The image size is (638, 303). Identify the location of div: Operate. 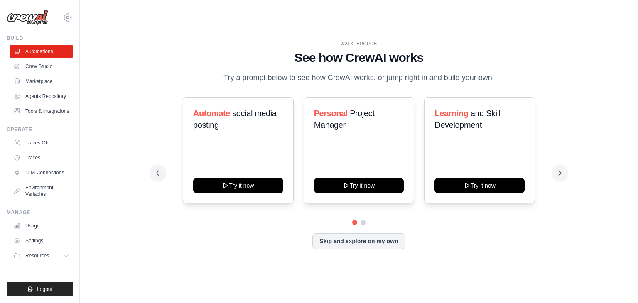
(39, 130).